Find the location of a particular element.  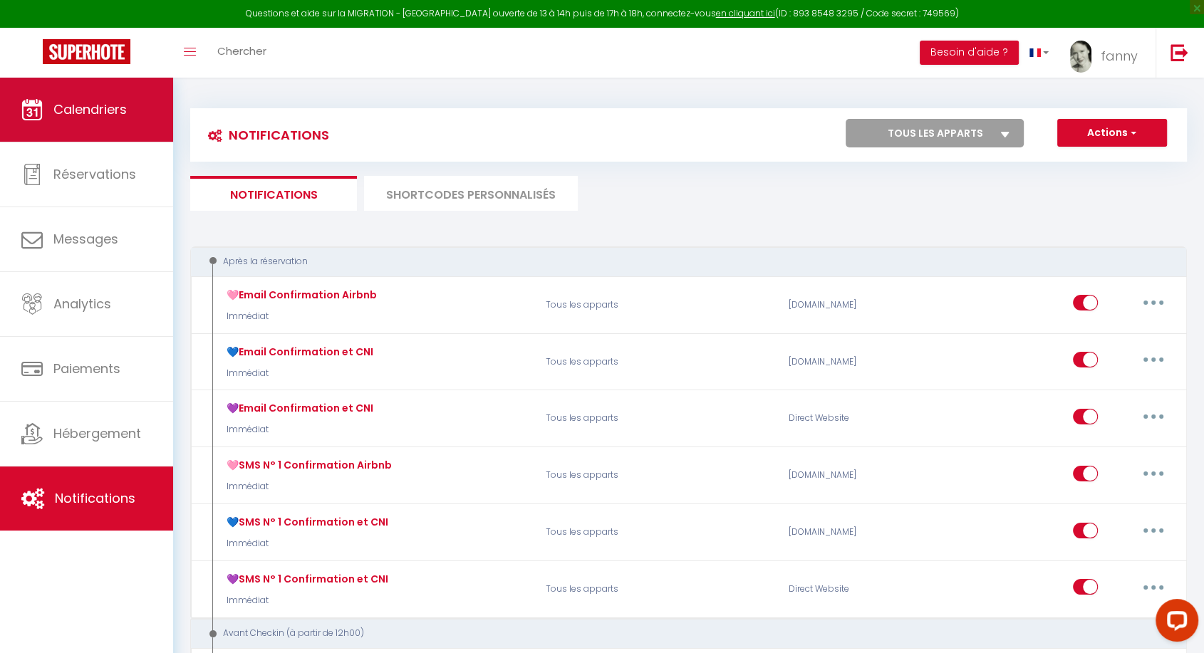

div: Avant Checkin (à partir de 12h00) is located at coordinates (679, 633).